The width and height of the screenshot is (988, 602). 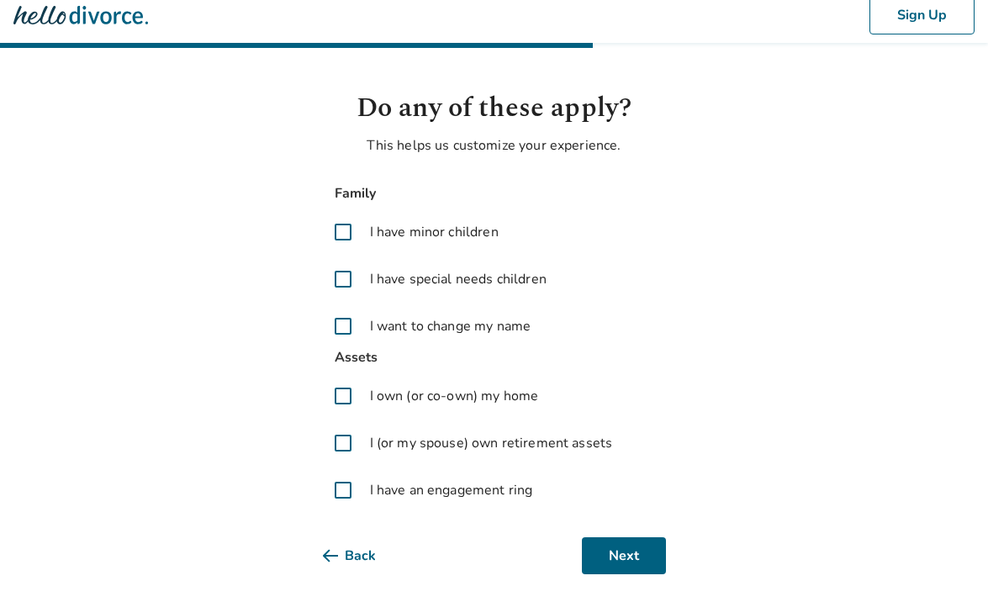 I want to click on span: Family, so click(x=494, y=193).